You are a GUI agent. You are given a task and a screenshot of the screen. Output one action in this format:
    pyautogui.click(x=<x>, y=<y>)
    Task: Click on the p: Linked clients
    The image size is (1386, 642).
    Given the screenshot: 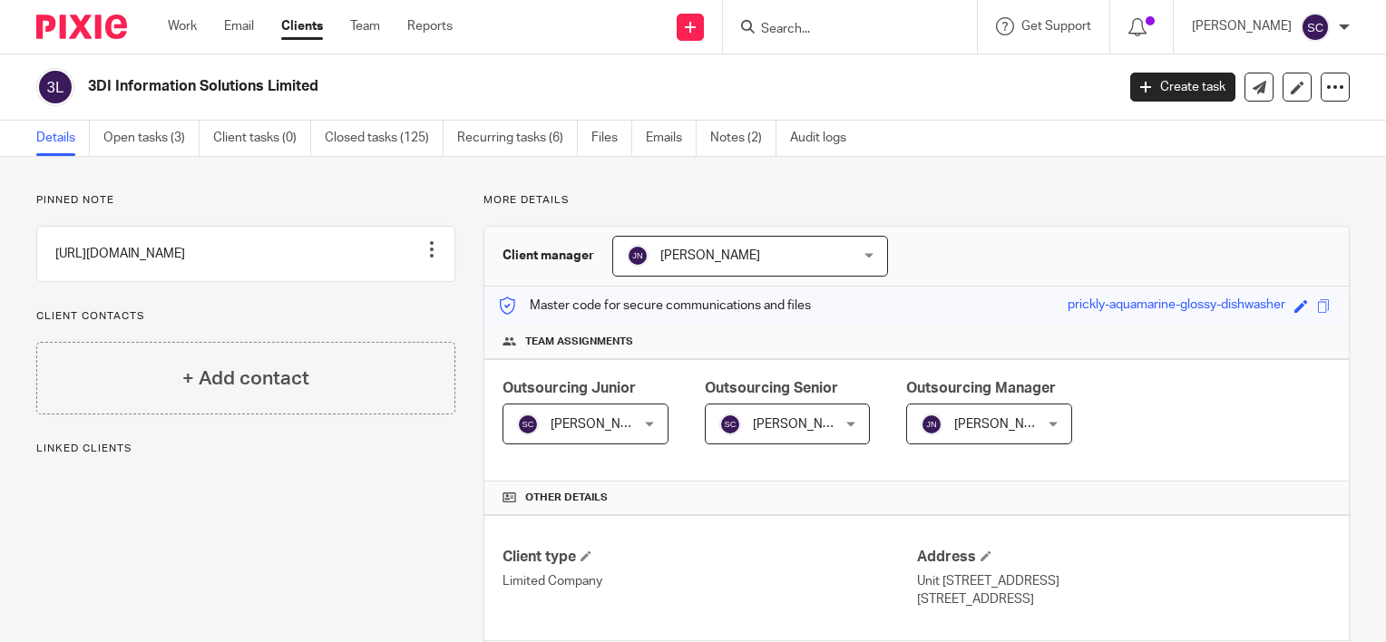 What is the action you would take?
    pyautogui.click(x=246, y=449)
    